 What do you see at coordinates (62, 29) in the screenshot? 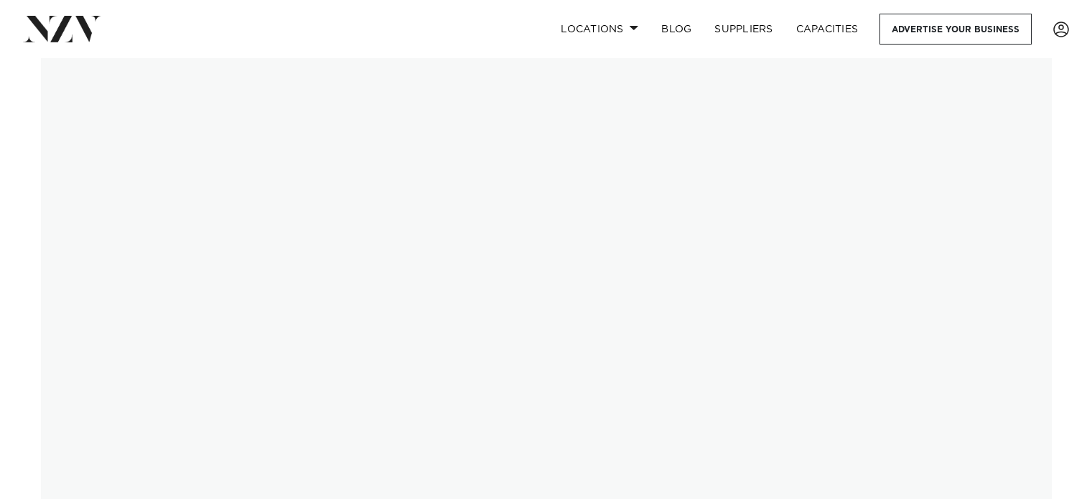
I see `img: nzv-logo.png` at bounding box center [62, 29].